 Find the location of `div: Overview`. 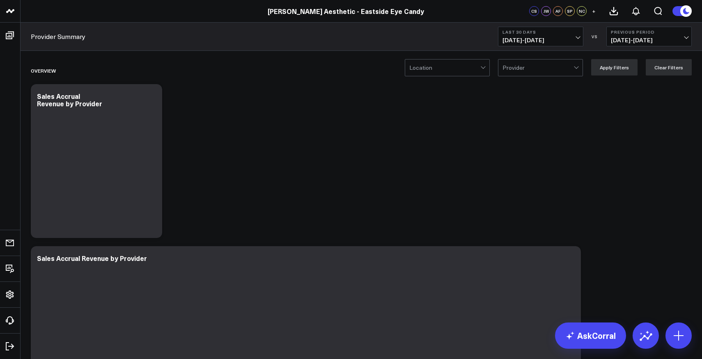

div: Overview is located at coordinates (43, 71).